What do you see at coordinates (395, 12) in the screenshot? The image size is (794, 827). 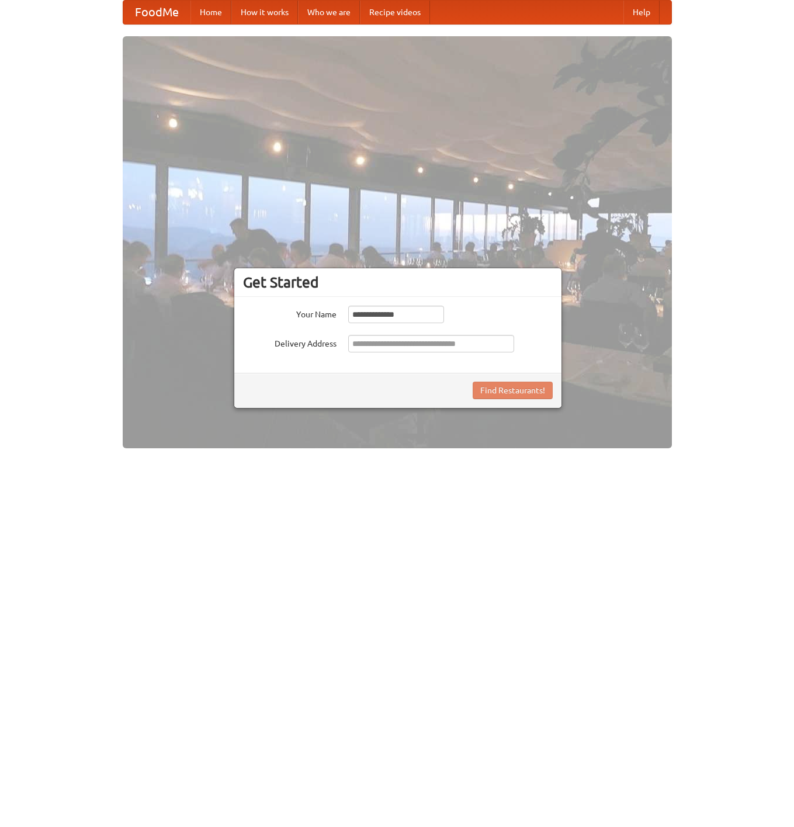 I see `a: Recipe videos` at bounding box center [395, 12].